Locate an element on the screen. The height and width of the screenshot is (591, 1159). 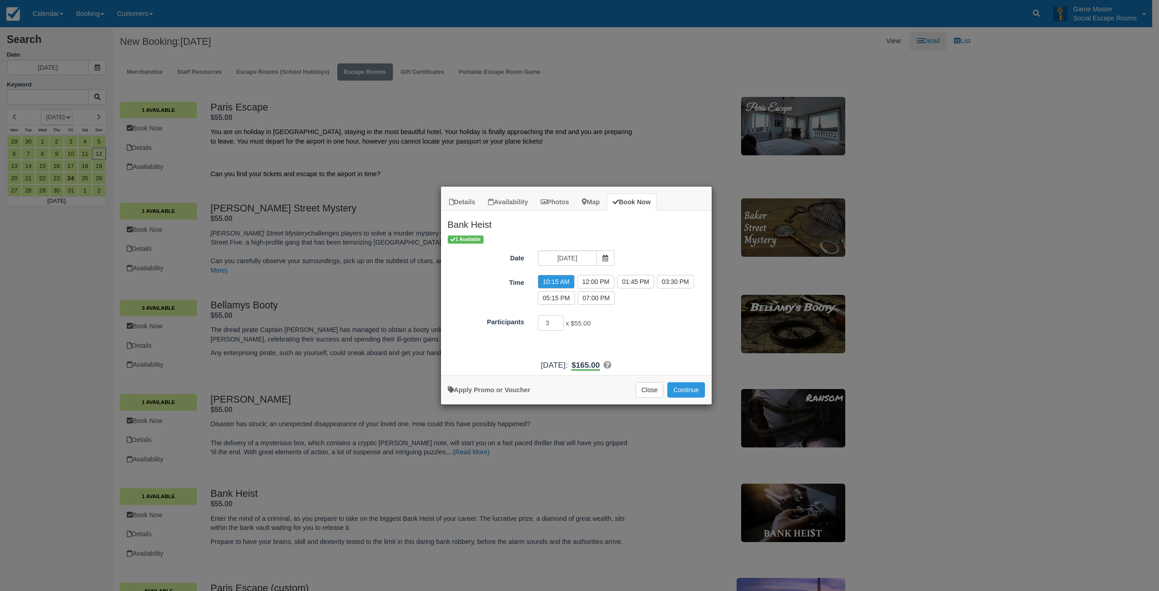
a: Apply Voucher is located at coordinates (489, 390).